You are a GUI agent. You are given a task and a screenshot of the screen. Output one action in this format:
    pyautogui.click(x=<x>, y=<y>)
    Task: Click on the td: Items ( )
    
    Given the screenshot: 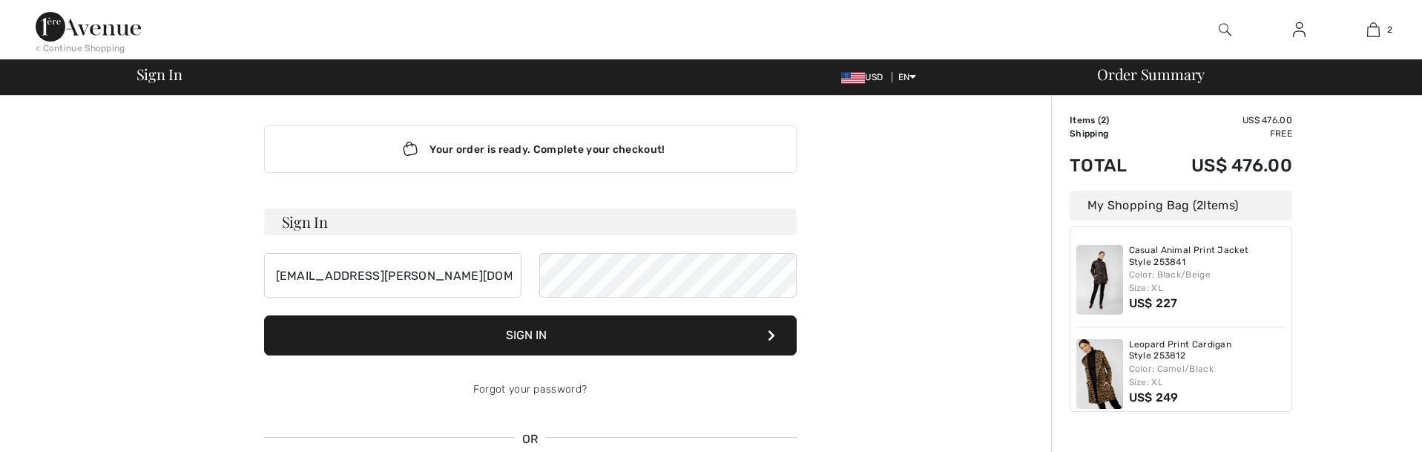 What is the action you would take?
    pyautogui.click(x=1109, y=120)
    